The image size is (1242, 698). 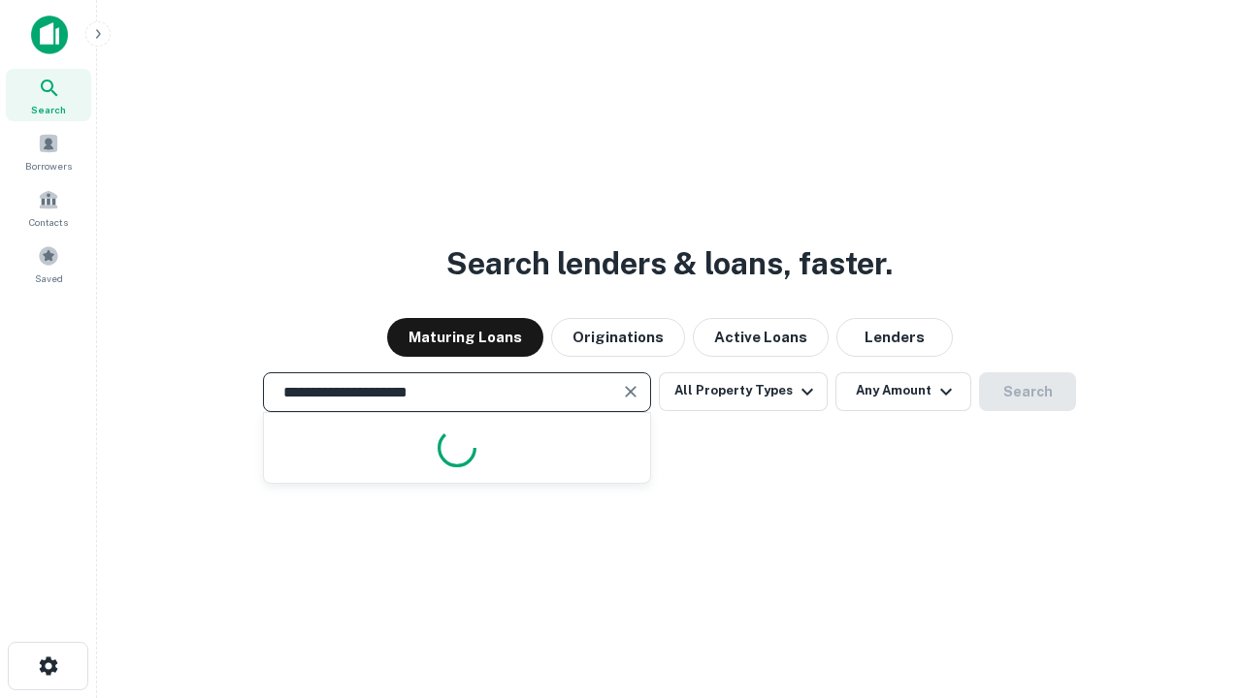 I want to click on span: Borrowers, so click(x=49, y=166).